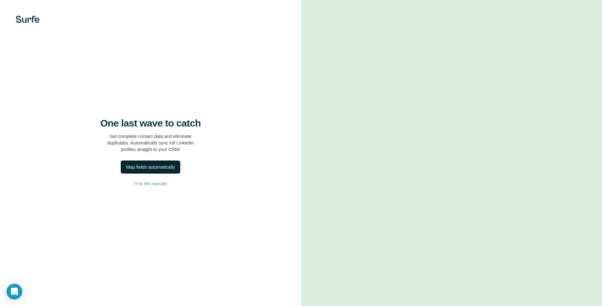 This screenshot has height=306, width=602. Describe the element at coordinates (27, 19) in the screenshot. I see `img: Surfe's logo` at that location.